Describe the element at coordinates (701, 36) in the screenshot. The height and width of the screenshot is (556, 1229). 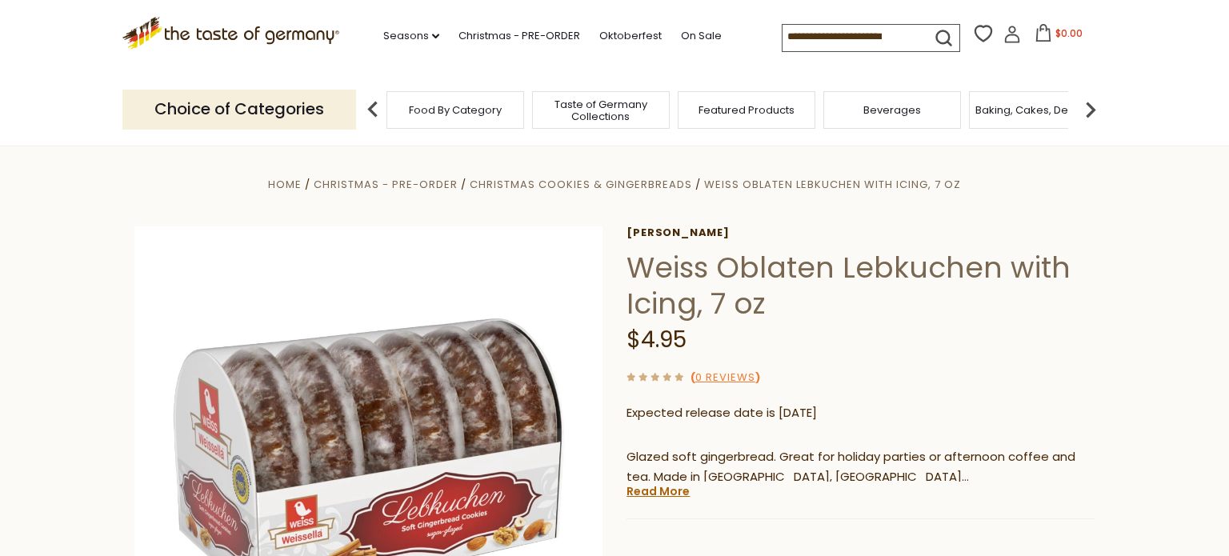
I see `a: On Sale` at that location.